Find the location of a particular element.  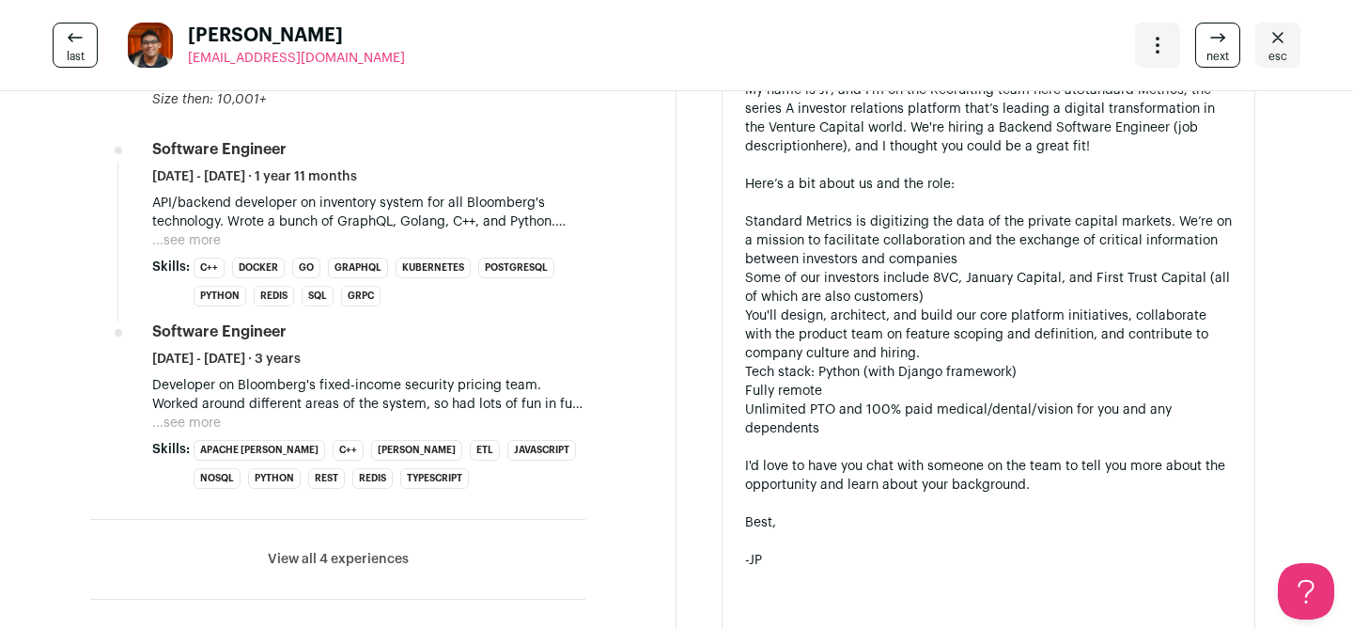

div: -JP is located at coordinates (988, 560).